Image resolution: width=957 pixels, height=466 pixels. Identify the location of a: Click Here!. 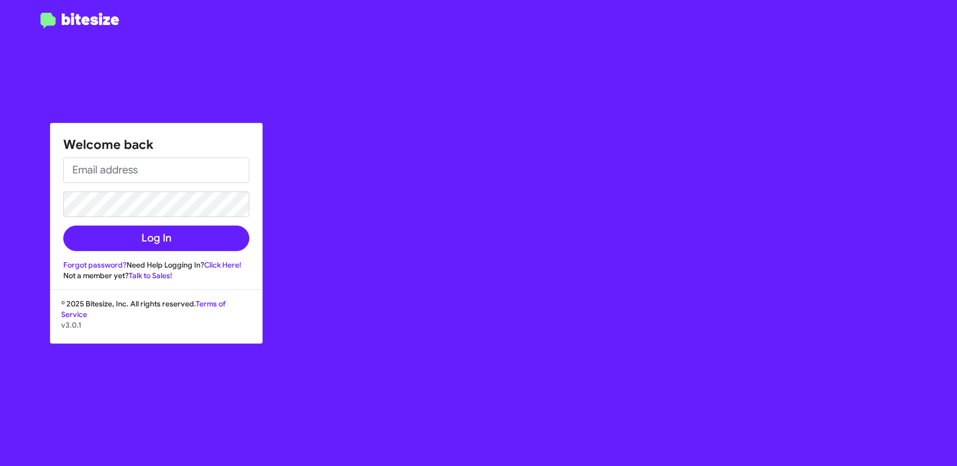
(223, 265).